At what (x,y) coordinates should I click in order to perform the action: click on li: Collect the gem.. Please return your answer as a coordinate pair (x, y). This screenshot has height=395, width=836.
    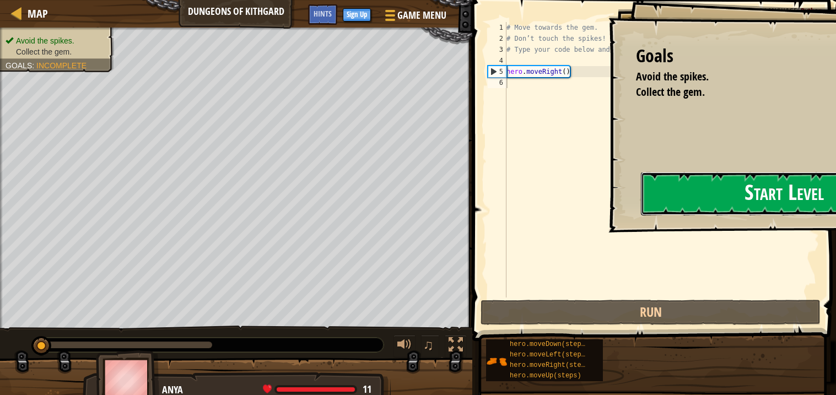
    Looking at the image, I should click on (56, 52).